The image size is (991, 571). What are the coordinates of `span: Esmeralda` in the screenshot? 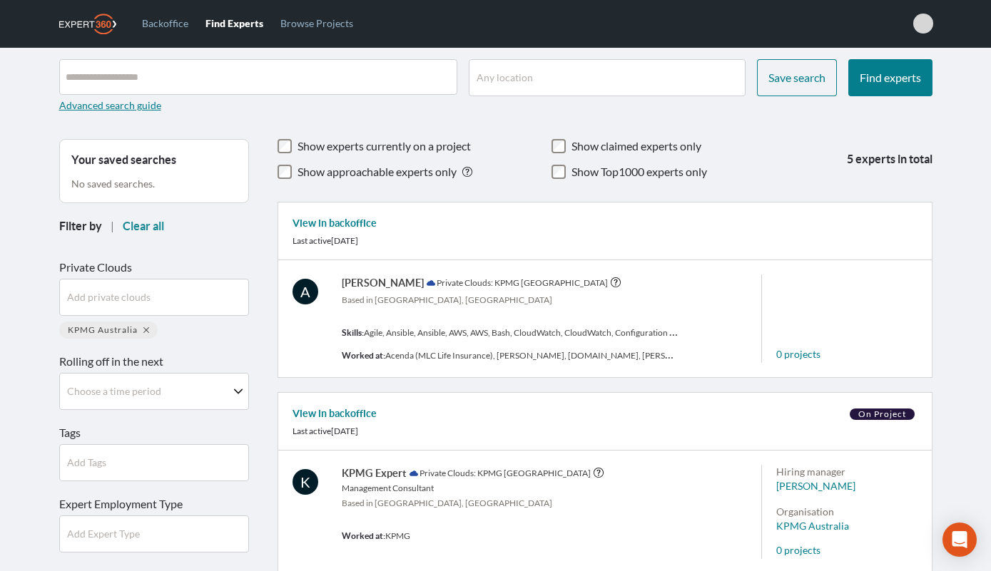 It's located at (923, 24).